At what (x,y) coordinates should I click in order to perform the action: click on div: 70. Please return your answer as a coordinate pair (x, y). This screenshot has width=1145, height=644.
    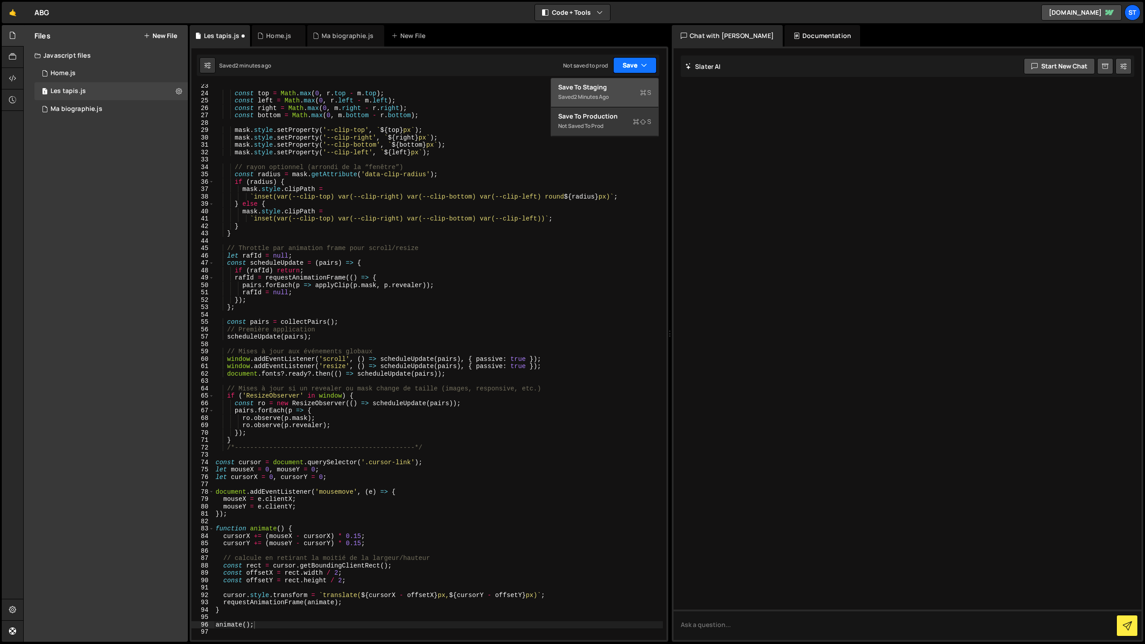
    Looking at the image, I should click on (203, 433).